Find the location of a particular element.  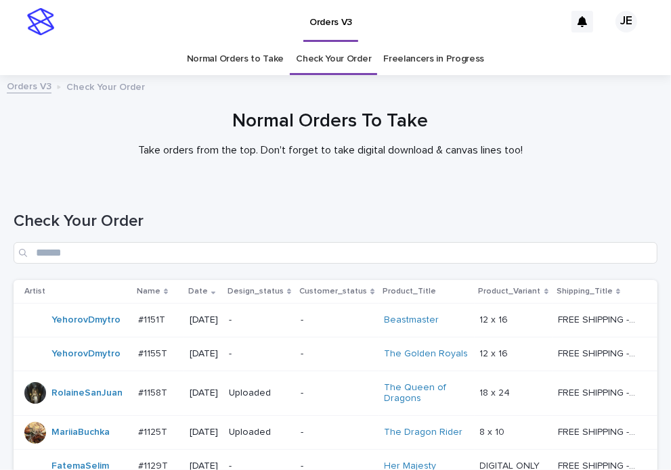

p: Take orders from the top. Don't forget to take digital download & canvas lines too! is located at coordinates (330, 150).